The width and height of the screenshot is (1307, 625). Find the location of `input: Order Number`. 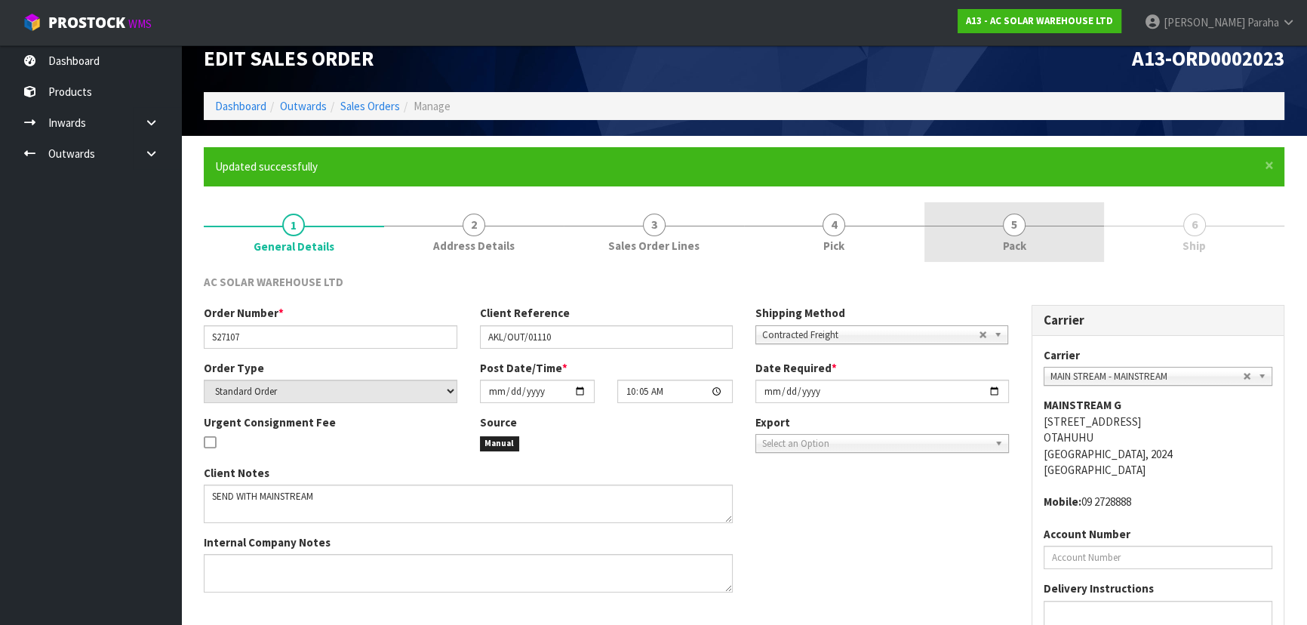

input: Order Number is located at coordinates (331, 337).